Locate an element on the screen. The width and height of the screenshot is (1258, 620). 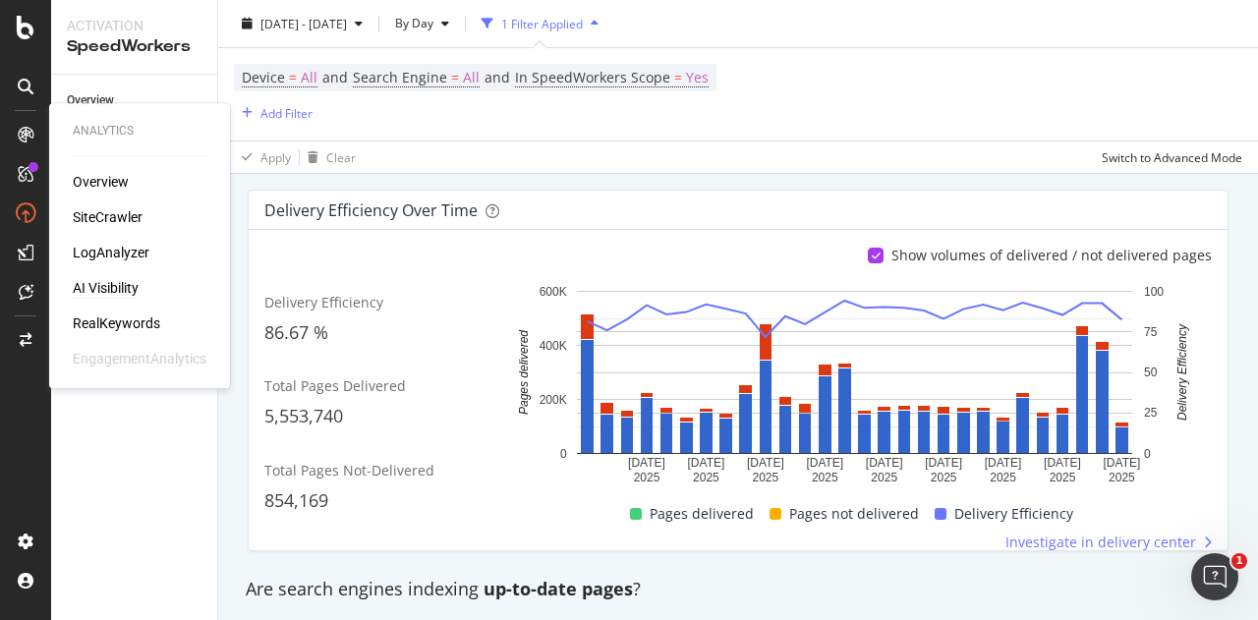
div: Delivery Efficiency over time is located at coordinates (370, 210).